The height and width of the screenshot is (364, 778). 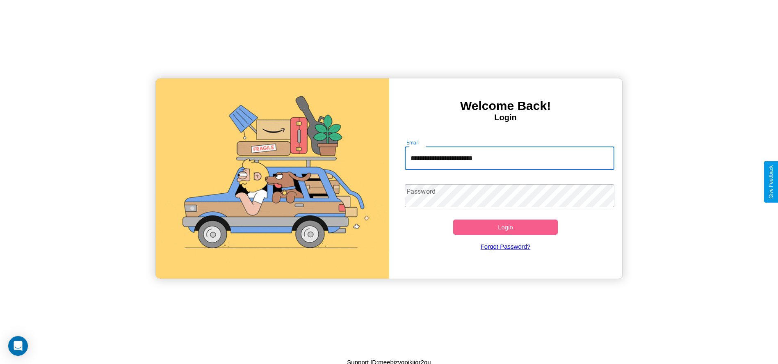 I want to click on a: Forgot Password?, so click(x=505, y=246).